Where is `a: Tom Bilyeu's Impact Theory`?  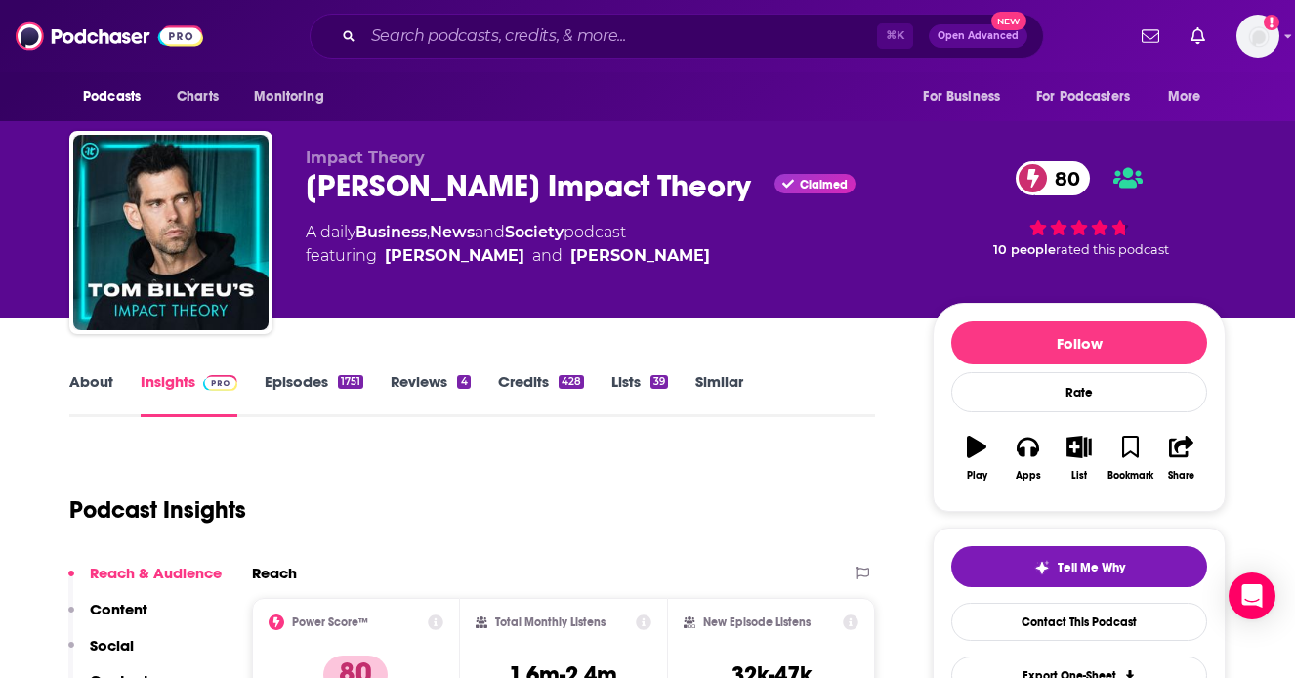
a: Tom Bilyeu's Impact Theory is located at coordinates (171, 232).